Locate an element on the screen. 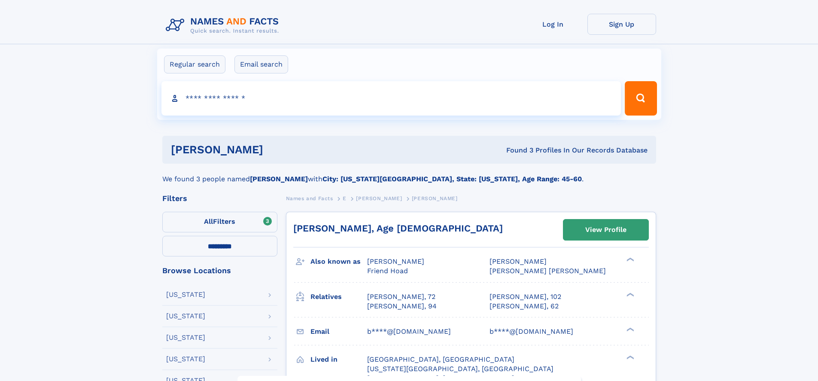 The height and width of the screenshot is (381, 818). a: Sign Up is located at coordinates (622, 24).